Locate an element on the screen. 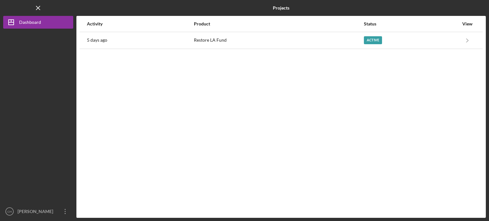 The height and width of the screenshot is (221, 489). button: Dashboard is located at coordinates (38, 22).